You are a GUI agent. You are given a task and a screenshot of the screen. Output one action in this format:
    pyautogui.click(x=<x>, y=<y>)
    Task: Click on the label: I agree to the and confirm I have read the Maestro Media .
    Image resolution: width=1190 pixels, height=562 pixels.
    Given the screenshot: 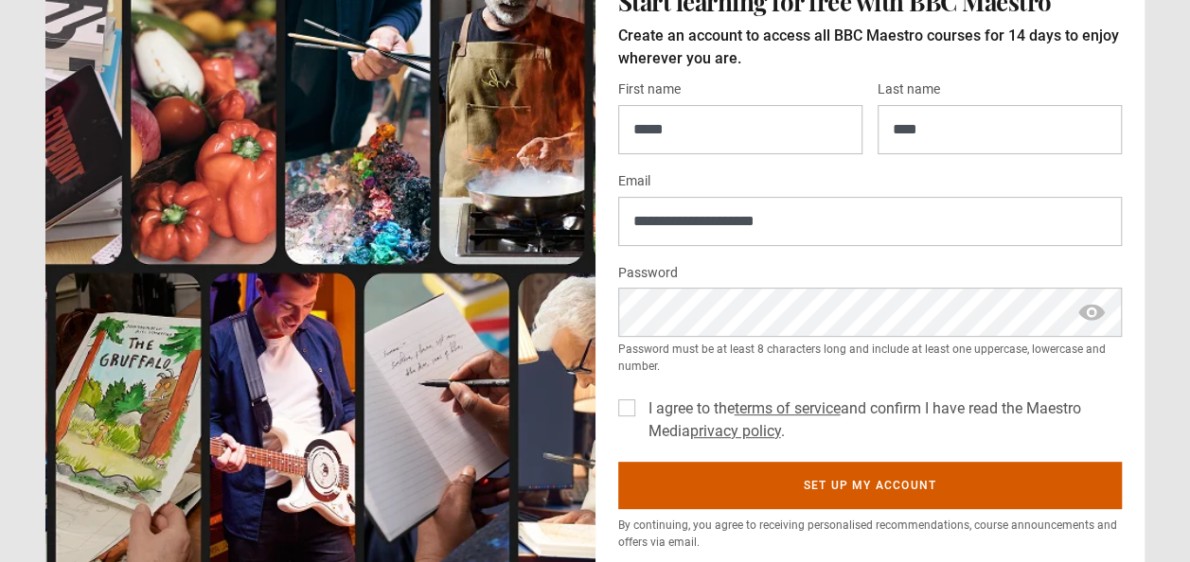 What is the action you would take?
    pyautogui.click(x=882, y=420)
    